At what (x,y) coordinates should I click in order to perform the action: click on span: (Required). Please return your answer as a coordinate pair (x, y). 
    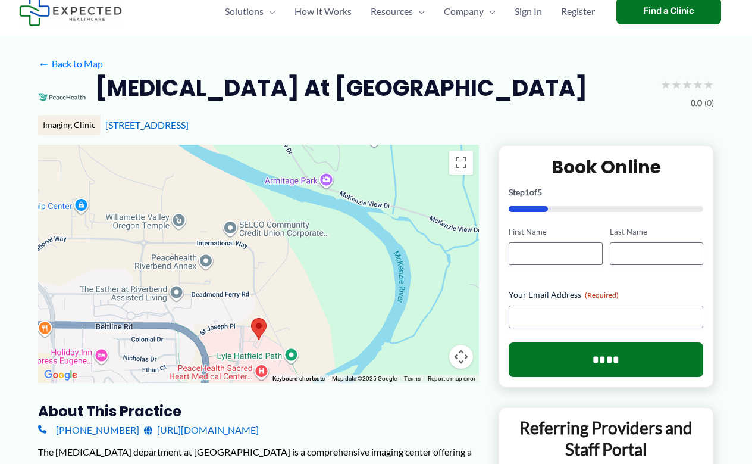
    Looking at the image, I should click on (602, 295).